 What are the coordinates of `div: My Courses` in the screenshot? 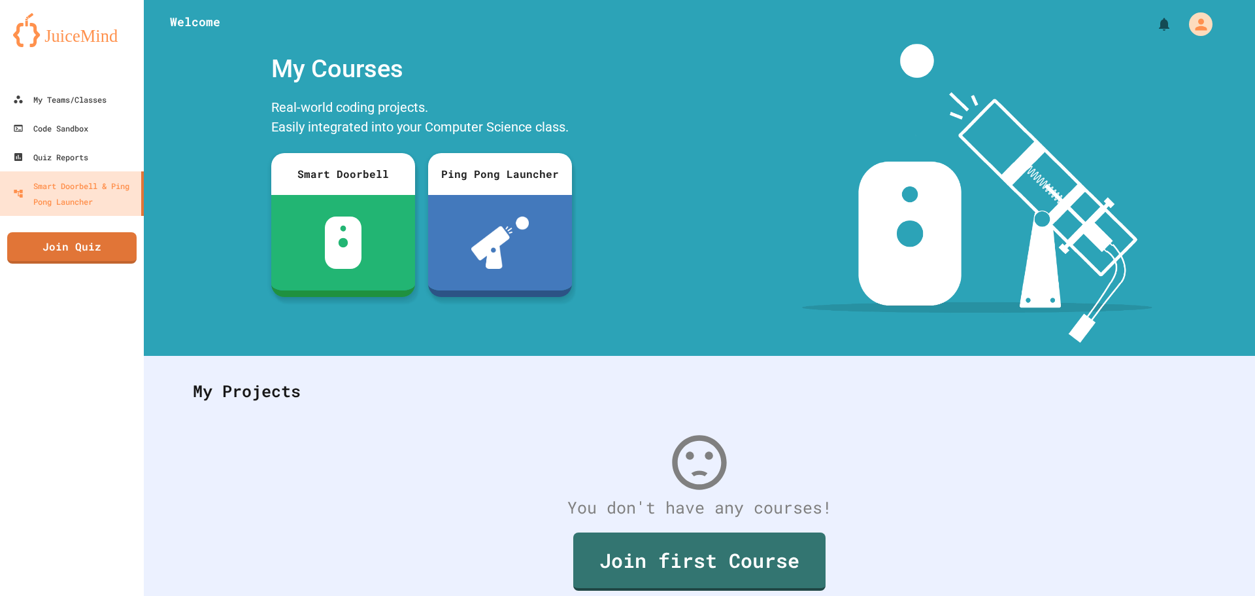 It's located at (422, 69).